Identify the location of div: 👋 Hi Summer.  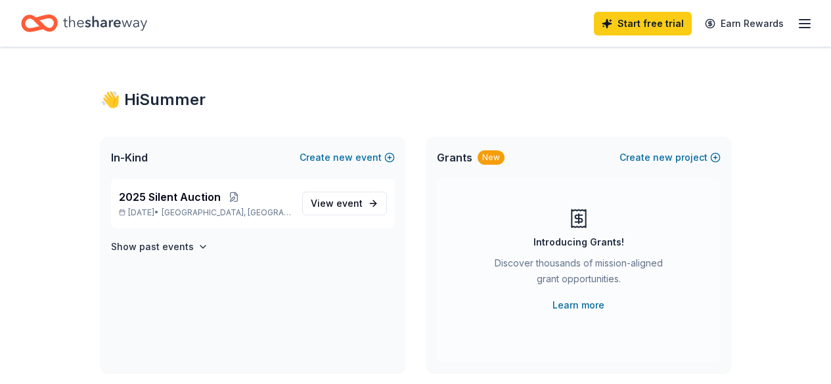
(416, 100).